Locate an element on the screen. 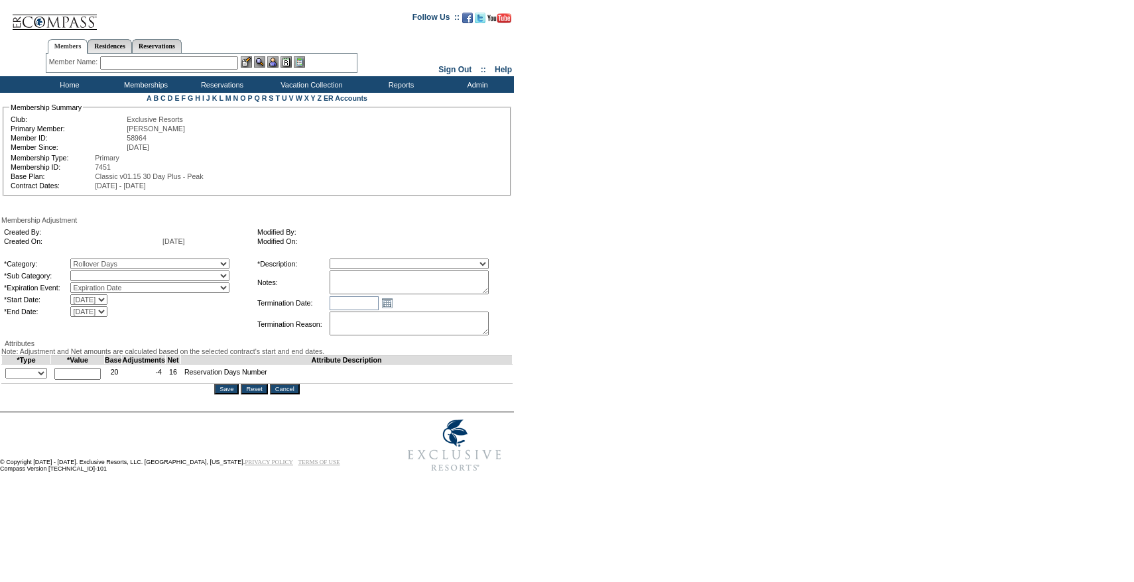 Image resolution: width=1134 pixels, height=582 pixels. td: Admin is located at coordinates (475, 84).